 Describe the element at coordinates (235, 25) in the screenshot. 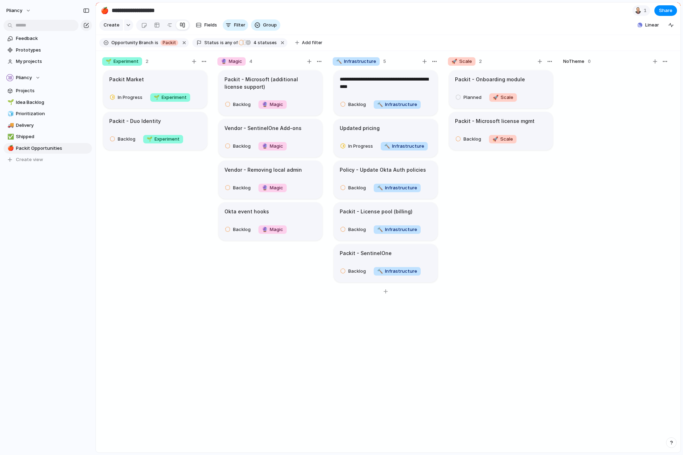

I see `button: Filter` at that location.